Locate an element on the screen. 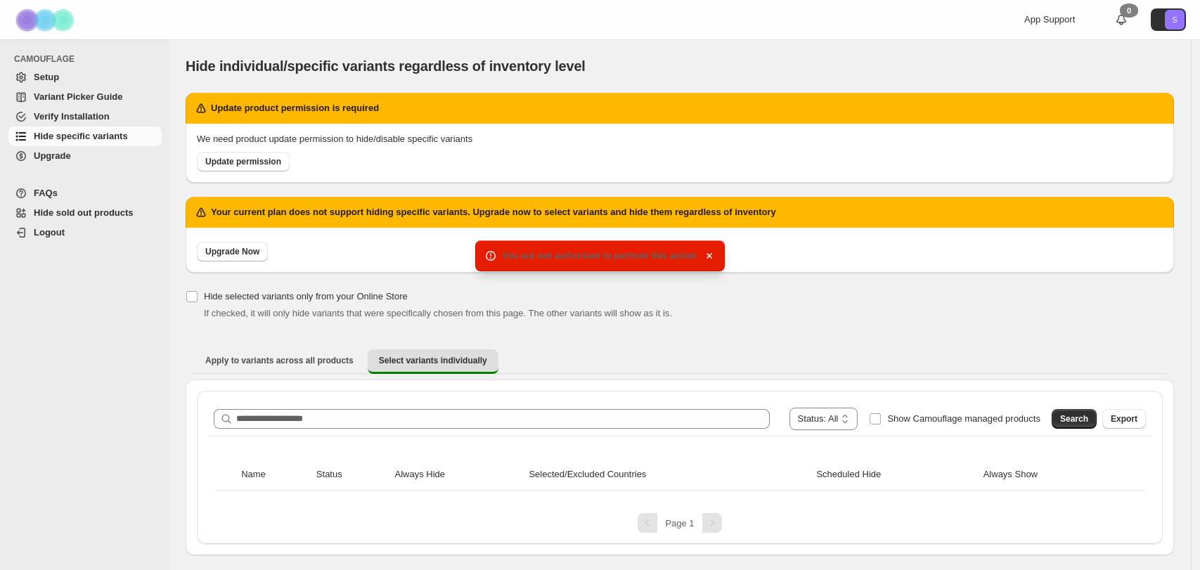  th: Always Show is located at coordinates (1051, 475).